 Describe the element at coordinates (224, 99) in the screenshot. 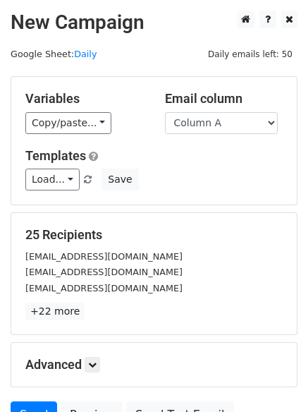

I see `h5: Email column` at that location.